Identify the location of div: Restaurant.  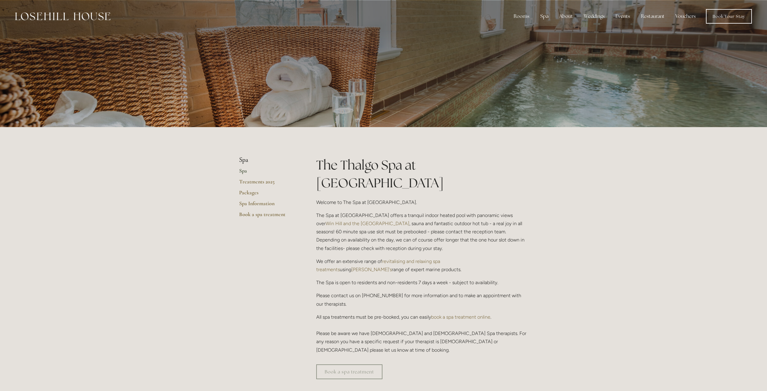
(653, 16).